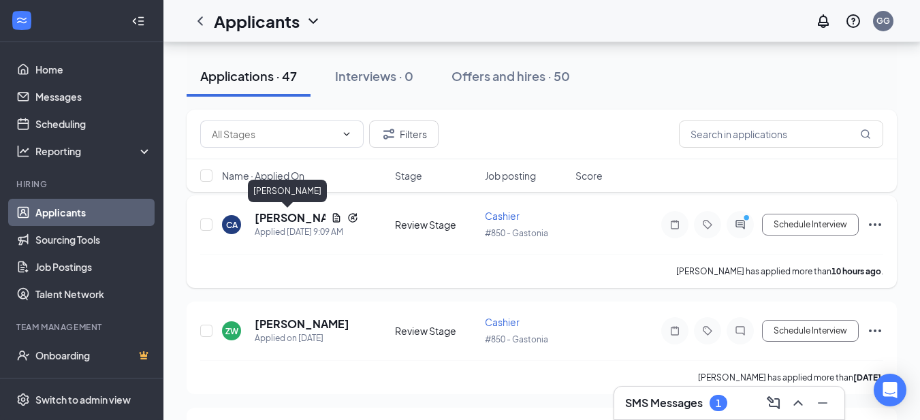 The image size is (920, 420). Describe the element at coordinates (93, 124) in the screenshot. I see `a: Scheduling` at that location.